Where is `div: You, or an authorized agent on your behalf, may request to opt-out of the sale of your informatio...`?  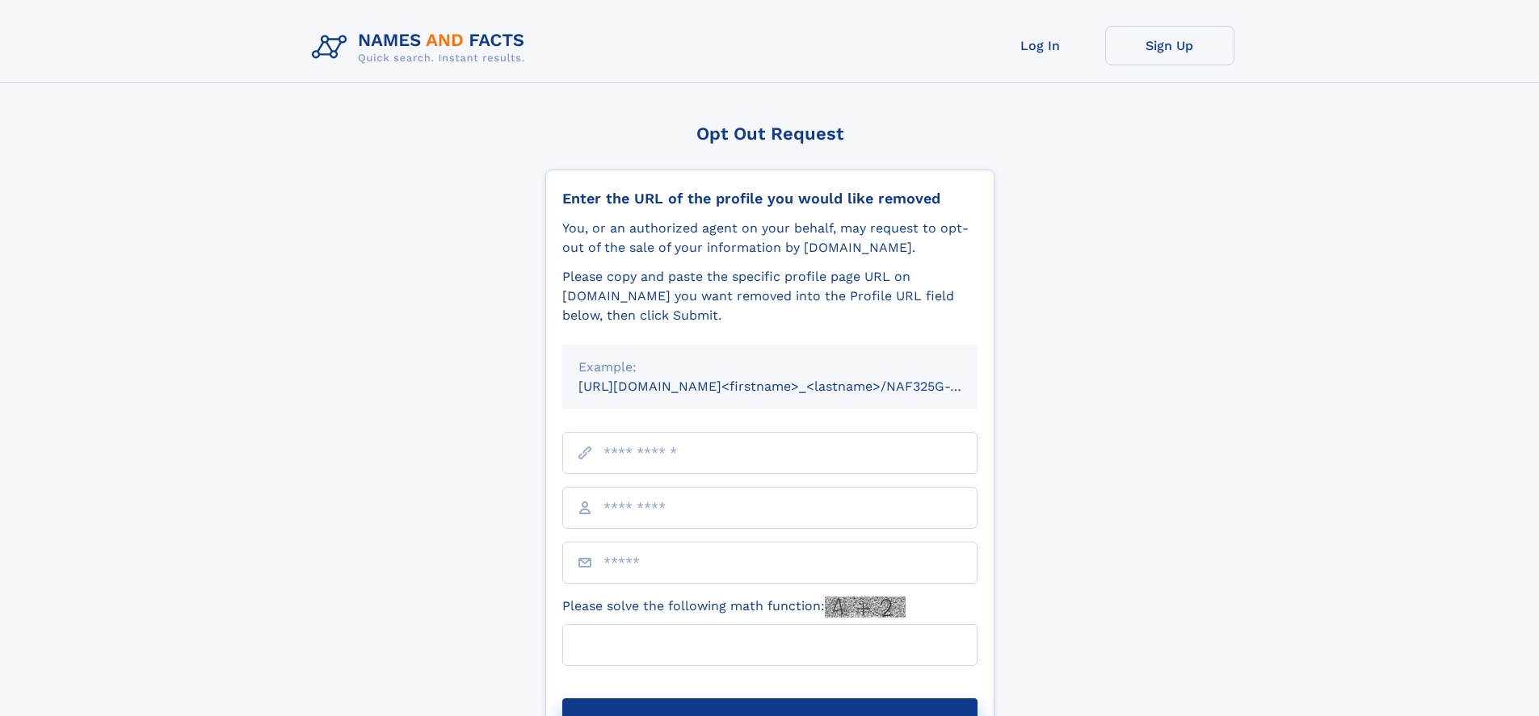
div: You, or an authorized agent on your behalf, may request to opt-out of the sale of your informatio... is located at coordinates (770, 238).